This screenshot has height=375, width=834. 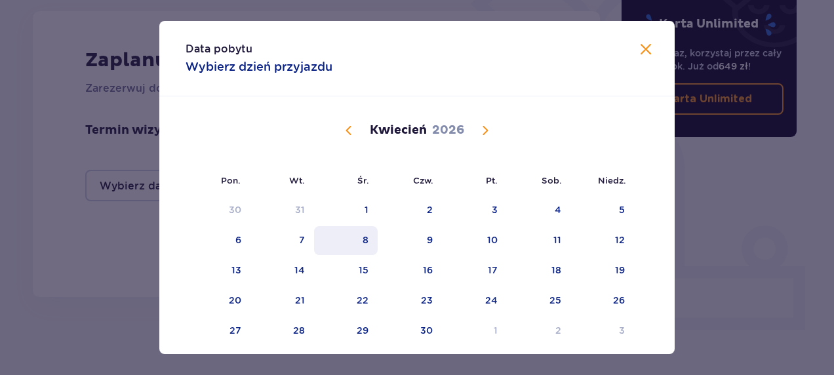 What do you see at coordinates (349, 130) in the screenshot?
I see `button: Poprzedni miesiąc` at bounding box center [349, 130].